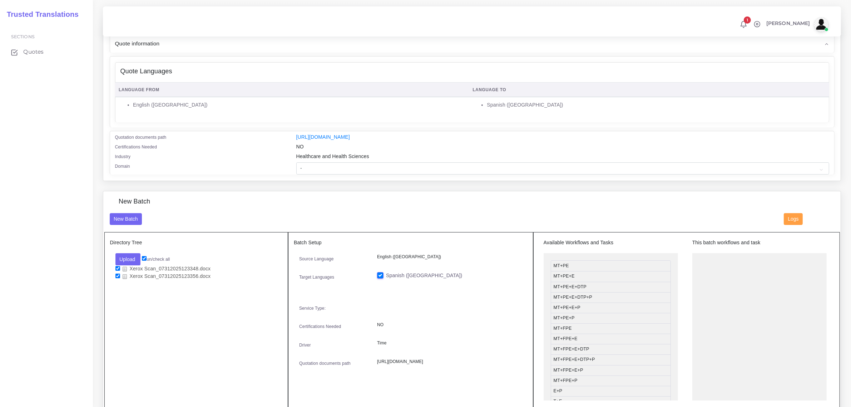 The image size is (851, 407). What do you see at coordinates (144, 258) in the screenshot?
I see `input: un/check all` at bounding box center [144, 258].